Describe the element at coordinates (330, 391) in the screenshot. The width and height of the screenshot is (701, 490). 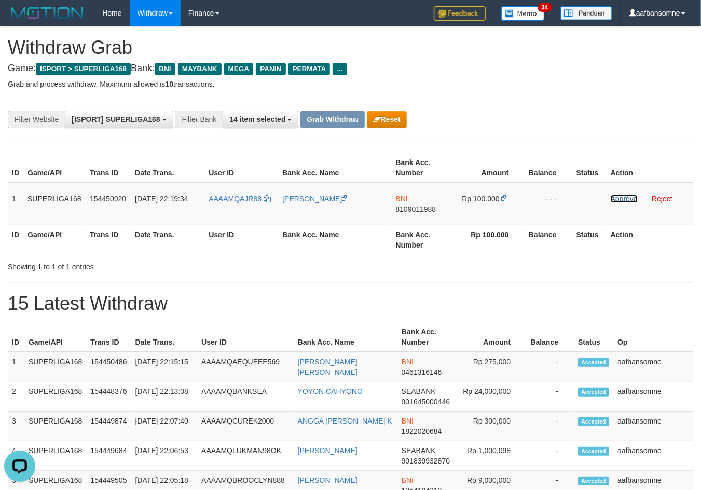
I see `a: YOYON CAHYONO` at that location.